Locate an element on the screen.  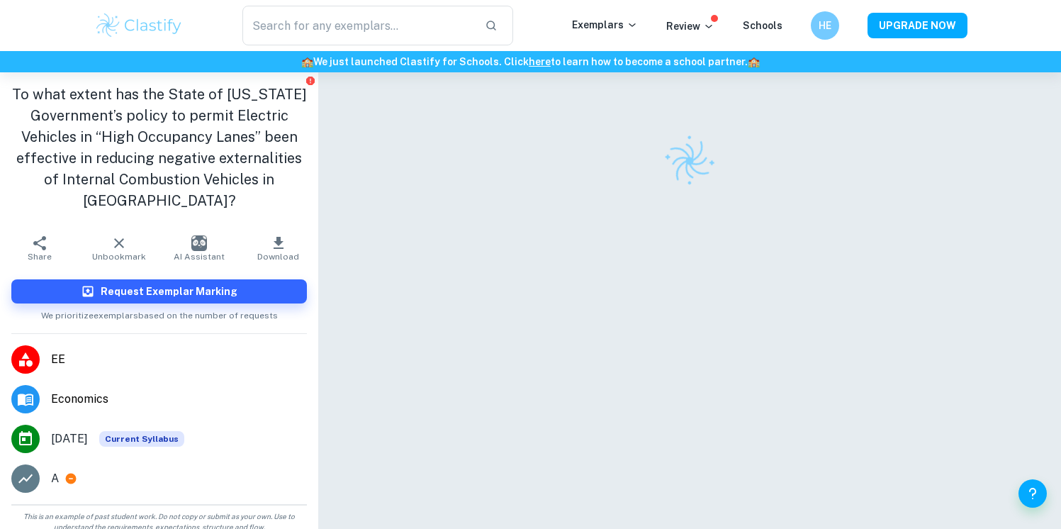
a: here is located at coordinates (539, 62).